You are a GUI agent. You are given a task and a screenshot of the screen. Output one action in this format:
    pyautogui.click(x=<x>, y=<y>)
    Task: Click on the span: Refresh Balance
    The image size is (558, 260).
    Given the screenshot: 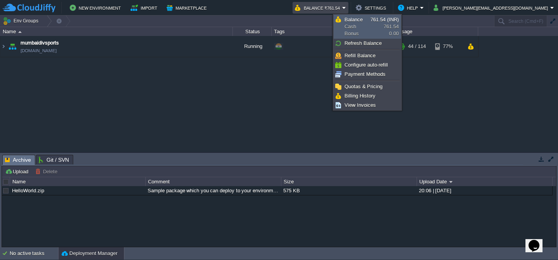 What is the action you would take?
    pyautogui.click(x=363, y=43)
    